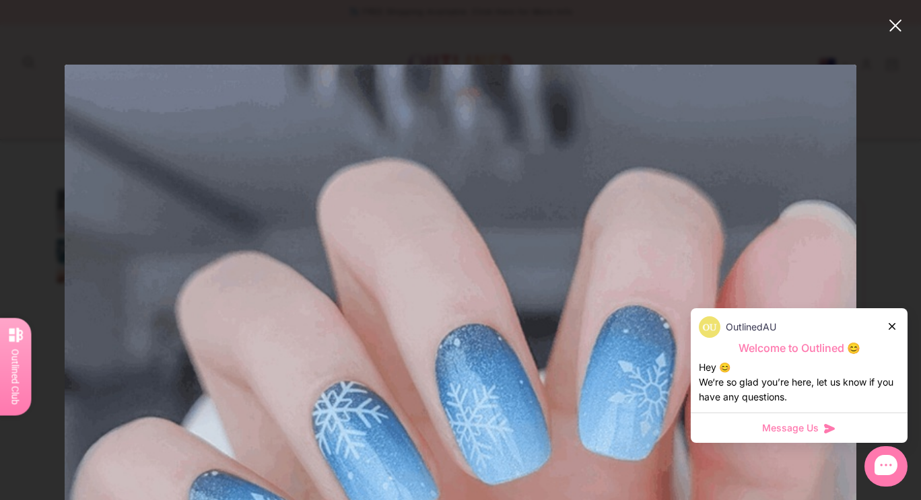 This screenshot has width=921, height=500. Describe the element at coordinates (799, 382) in the screenshot. I see `div: Hey 😊 We‘re so glad you’re here, let us know if you have any questions.` at that location.